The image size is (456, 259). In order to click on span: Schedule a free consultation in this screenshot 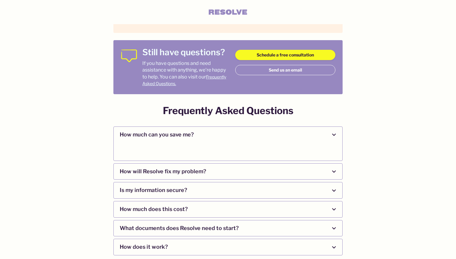, I will do `click(286, 55)`.